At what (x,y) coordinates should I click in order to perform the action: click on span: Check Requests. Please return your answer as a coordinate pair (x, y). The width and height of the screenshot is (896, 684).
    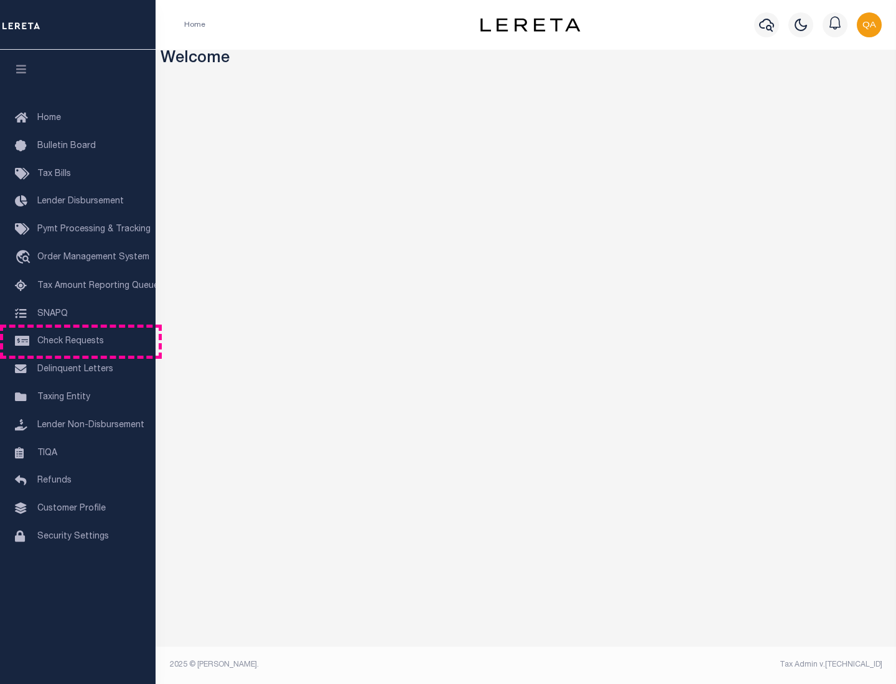
    Looking at the image, I should click on (70, 341).